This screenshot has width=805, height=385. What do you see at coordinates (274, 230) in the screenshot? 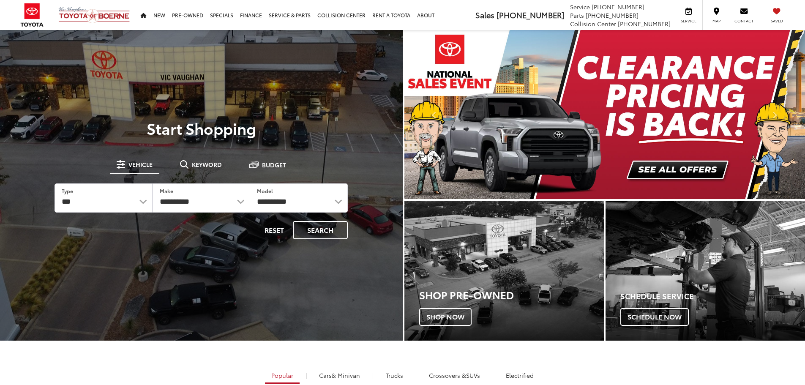
I see `button: Reset` at bounding box center [274, 230].